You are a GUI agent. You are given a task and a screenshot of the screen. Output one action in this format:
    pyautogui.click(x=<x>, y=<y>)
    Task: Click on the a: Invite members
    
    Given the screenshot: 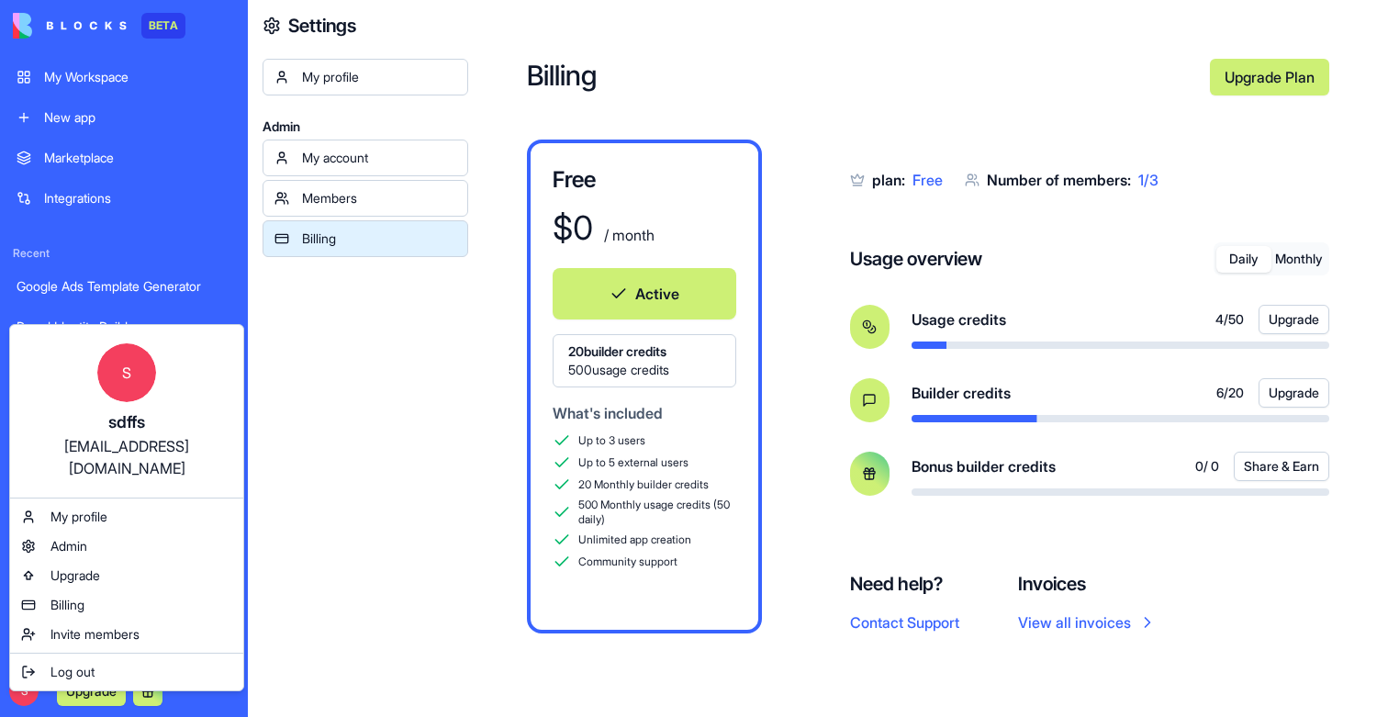 What is the action you would take?
    pyautogui.click(x=127, y=635)
    